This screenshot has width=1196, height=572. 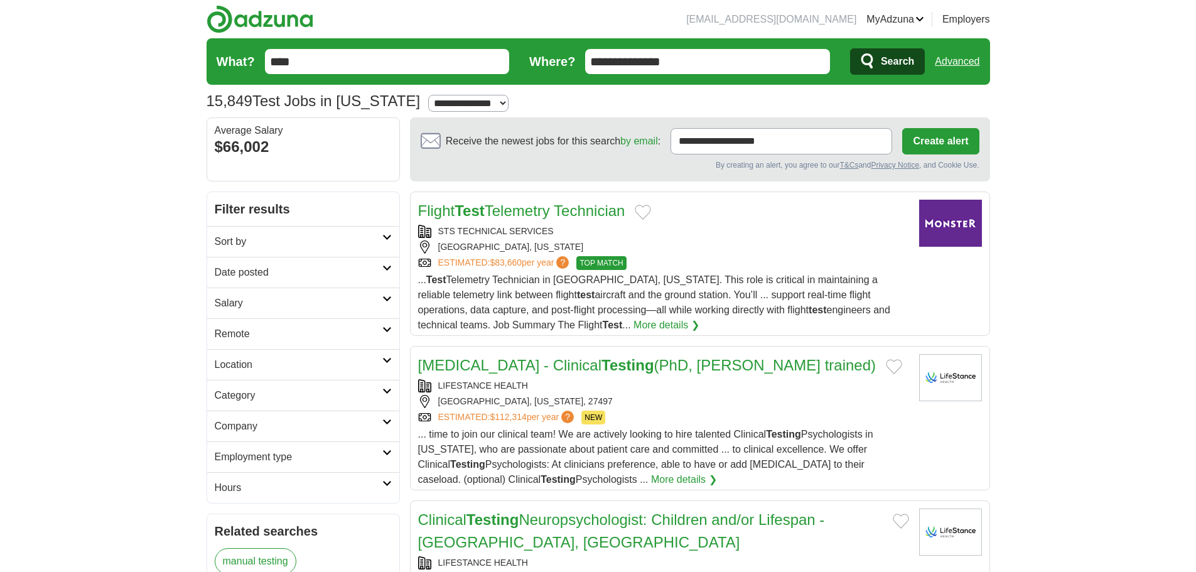 What do you see at coordinates (940, 141) in the screenshot?
I see `button: Create alert` at bounding box center [940, 141].